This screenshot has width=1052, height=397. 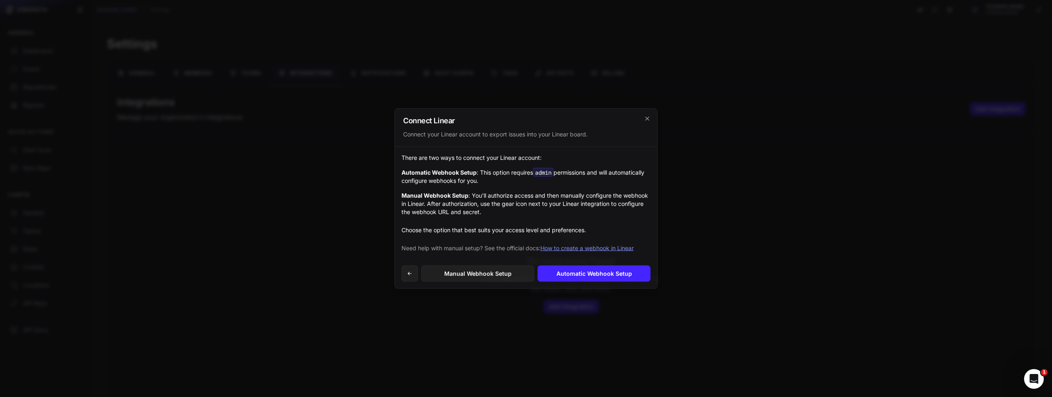 I want to click on h1: Messages, so click(x=83, y=10).